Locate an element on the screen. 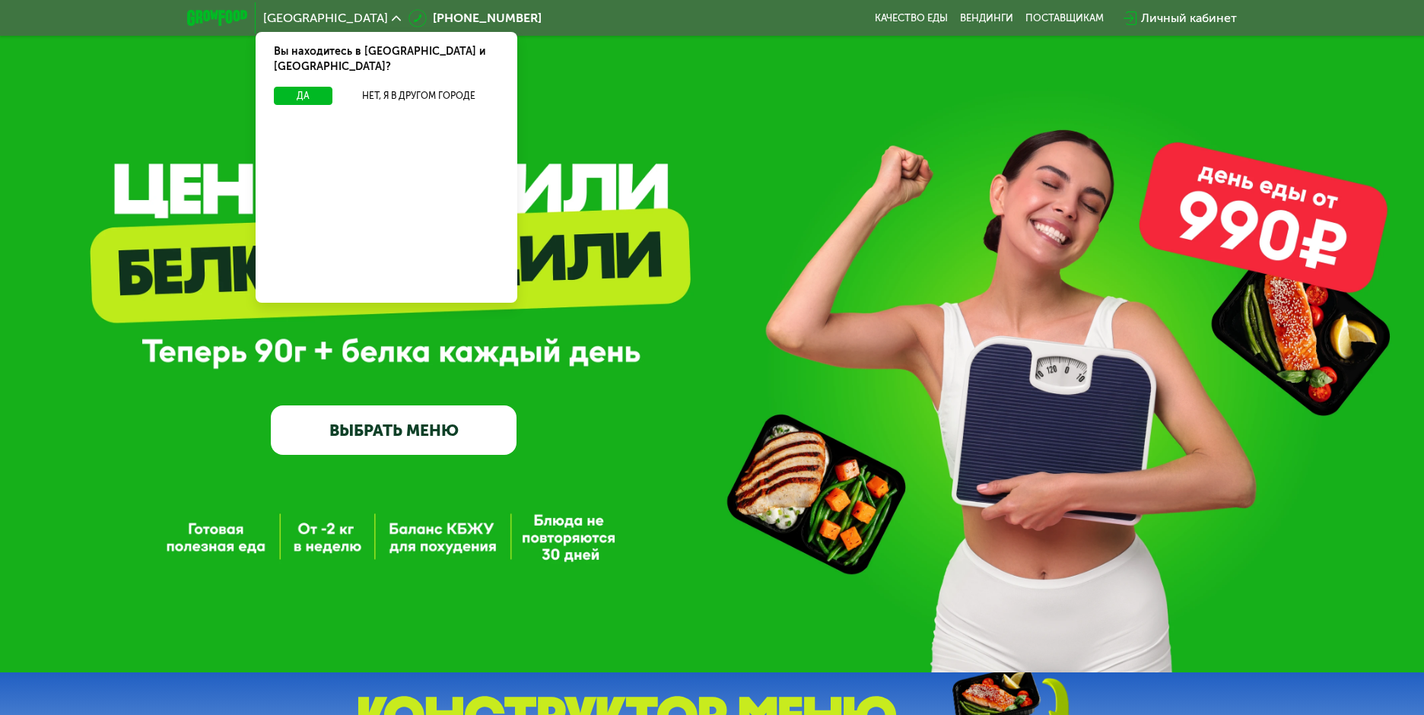 This screenshot has height=715, width=1424. a: Вендинги is located at coordinates (986, 18).